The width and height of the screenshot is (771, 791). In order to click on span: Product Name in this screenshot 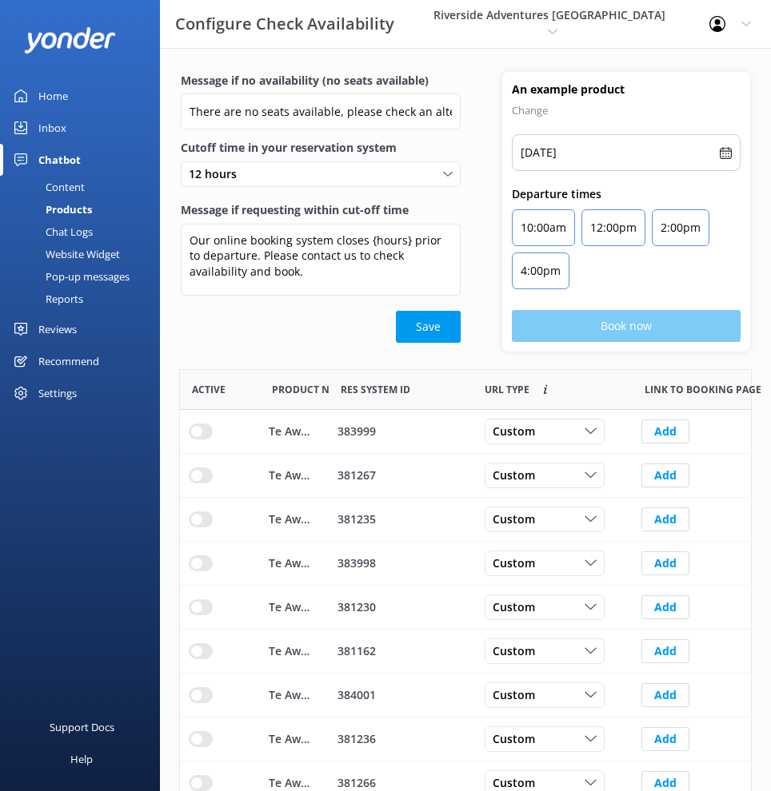, I will do `click(294, 389)`.